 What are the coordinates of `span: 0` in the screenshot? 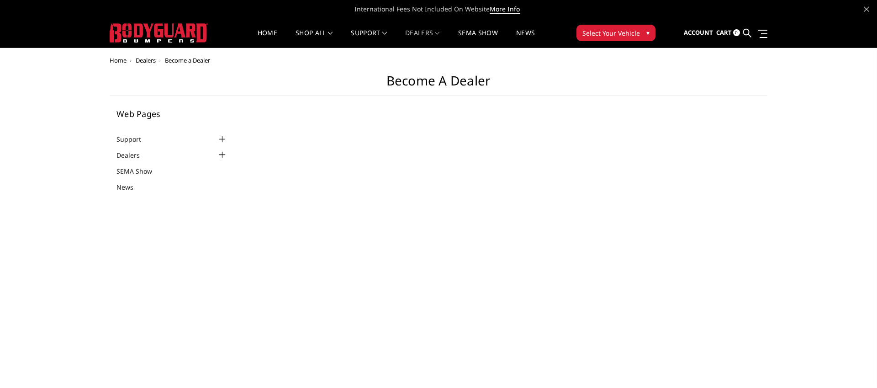 It's located at (736, 32).